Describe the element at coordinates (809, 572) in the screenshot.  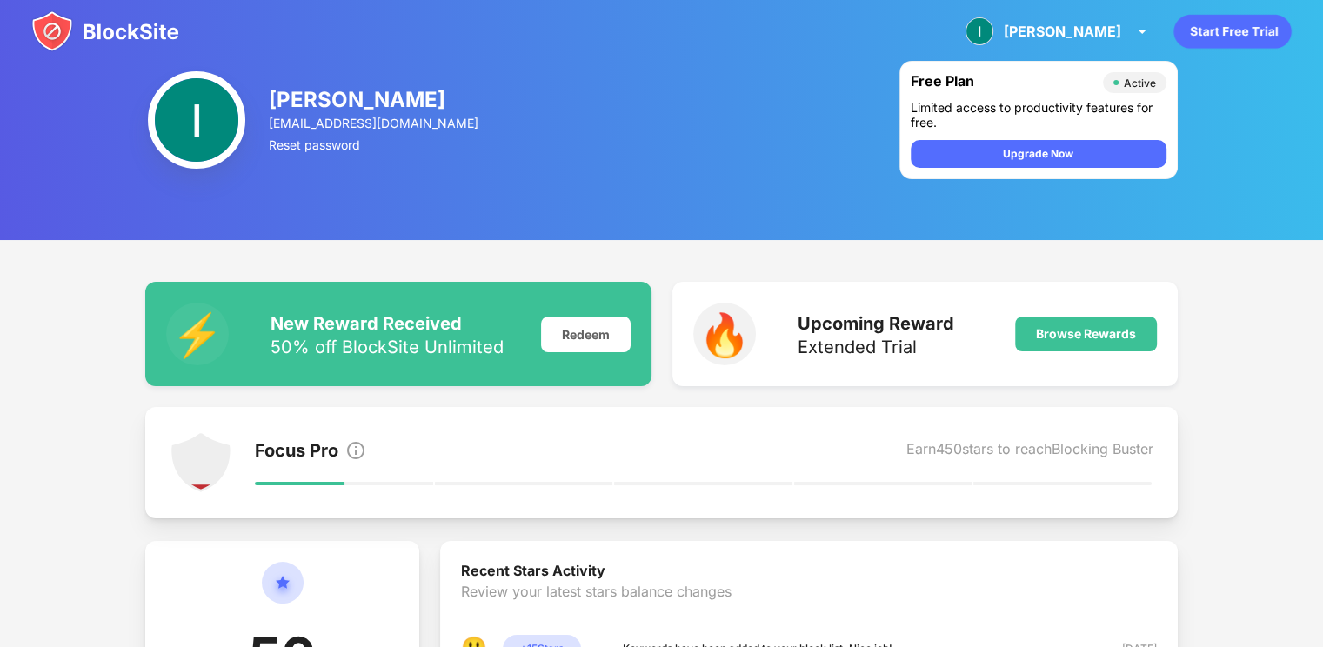
I see `div: Recent Stars Activity` at that location.